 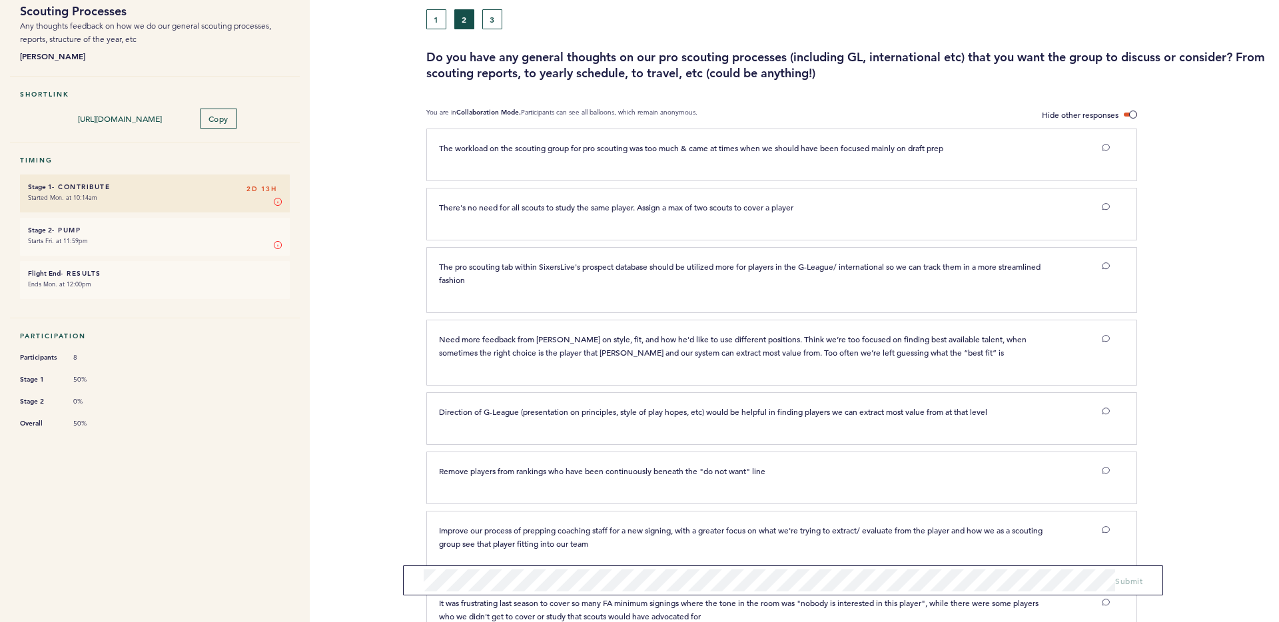 I want to click on button: 1, so click(x=436, y=19).